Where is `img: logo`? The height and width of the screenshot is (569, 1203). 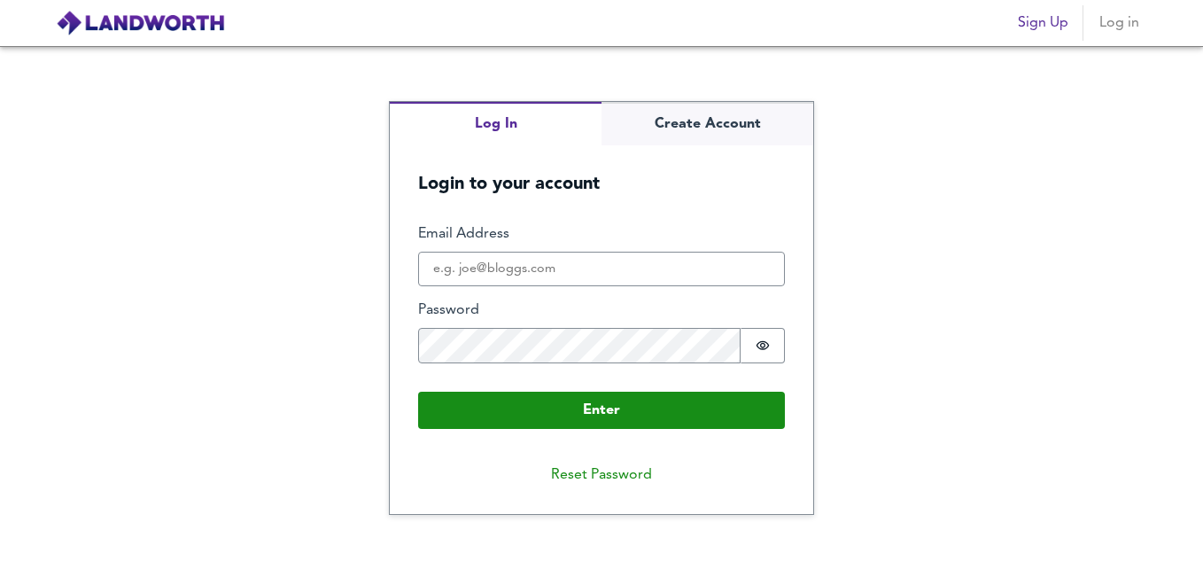
img: logo is located at coordinates (140, 23).